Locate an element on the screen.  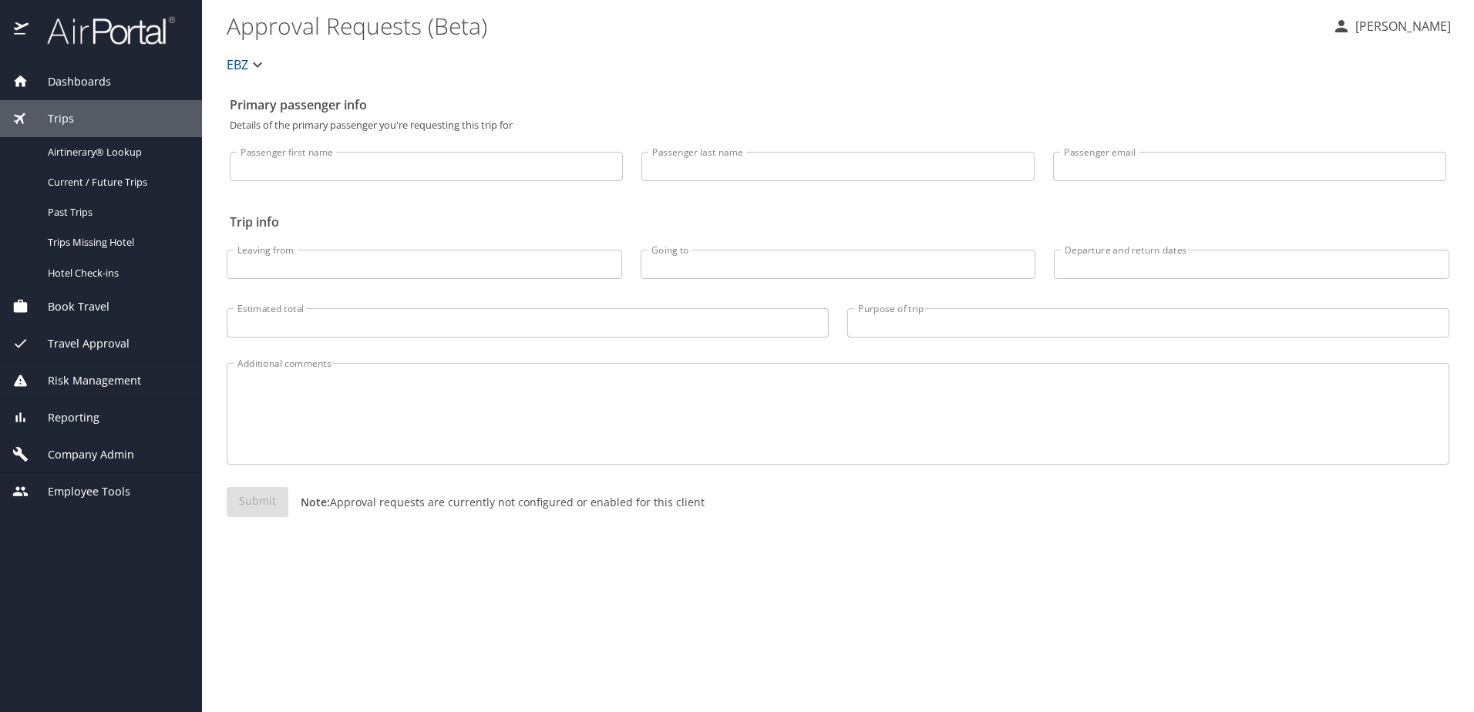
span: Travel Approval is located at coordinates (79, 344).